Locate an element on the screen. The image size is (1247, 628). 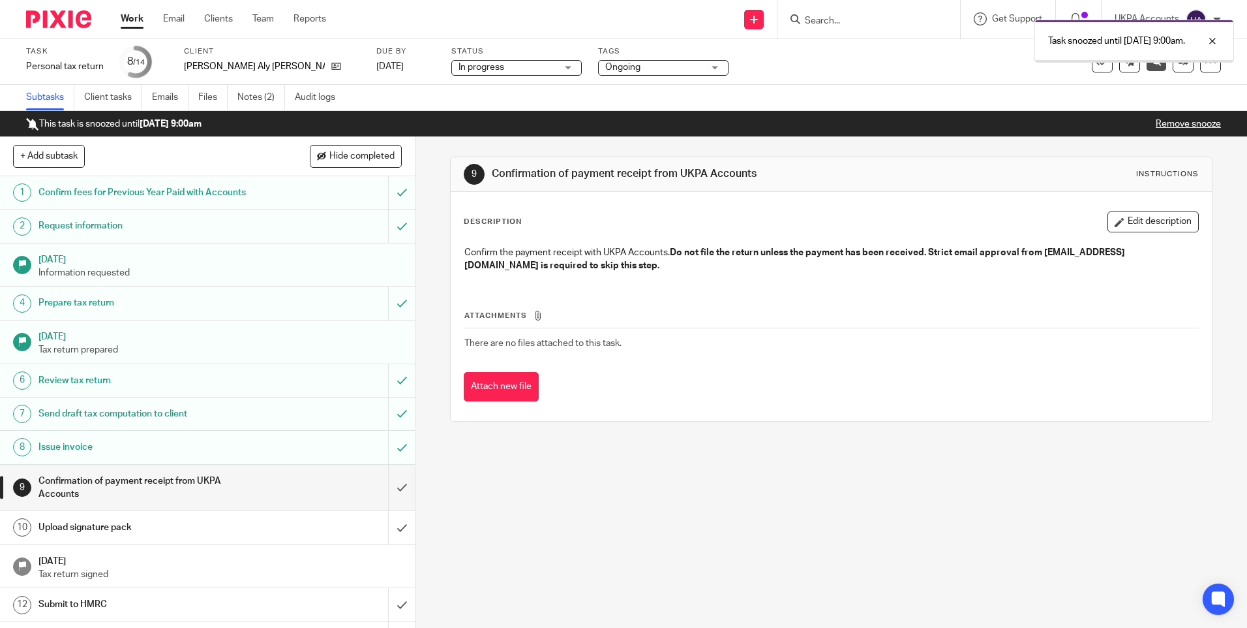
a: Client tasks is located at coordinates (113, 97).